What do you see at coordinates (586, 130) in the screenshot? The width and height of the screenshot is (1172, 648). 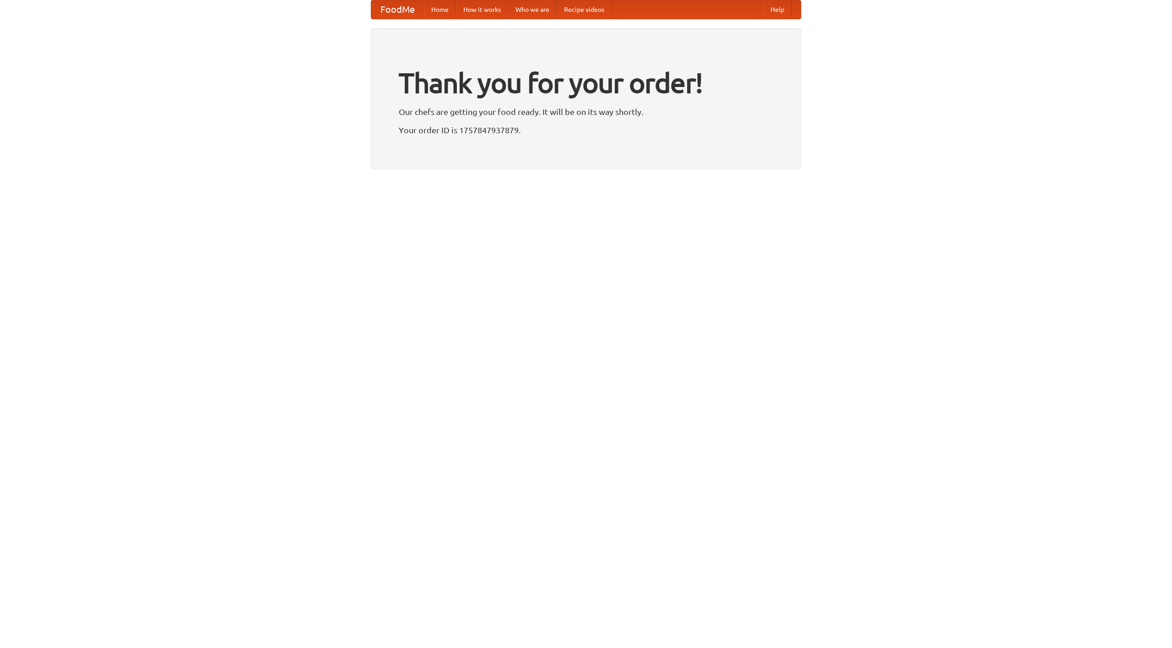 I see `p: Your order ID is 1757847937879.` at bounding box center [586, 130].